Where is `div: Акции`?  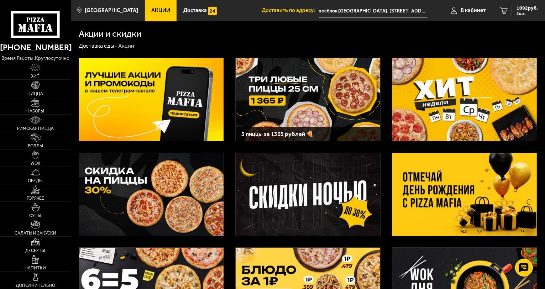 div: Акции is located at coordinates (126, 46).